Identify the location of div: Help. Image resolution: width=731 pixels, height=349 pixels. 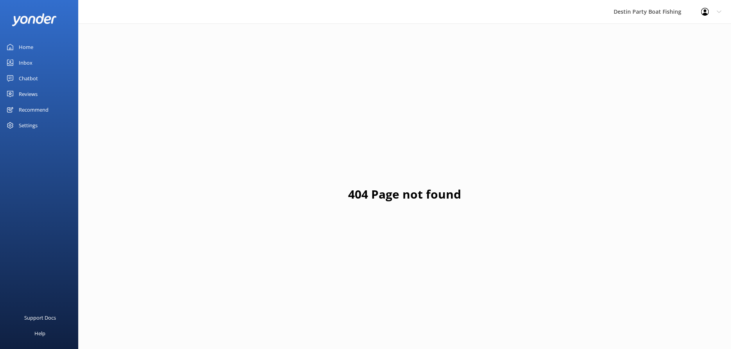
(40, 333).